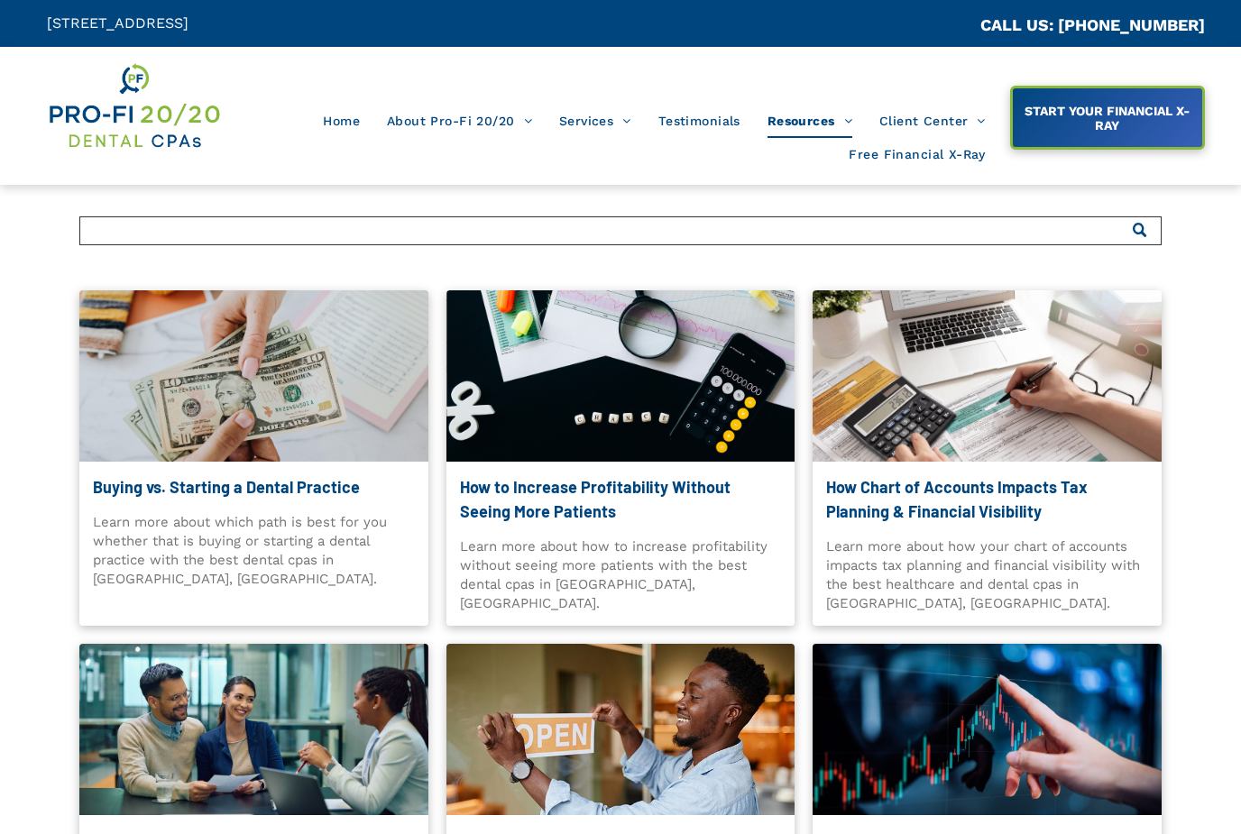 The image size is (1241, 834). Describe the element at coordinates (1108, 117) in the screenshot. I see `a: START YOUR FINANCIAL X-RAY` at that location.